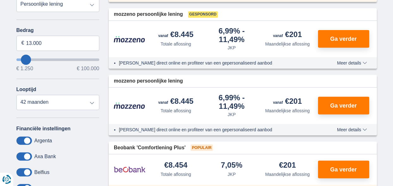 This screenshot has height=186, width=393. Describe the element at coordinates (176, 165) in the screenshot. I see `div: €8.454` at that location.